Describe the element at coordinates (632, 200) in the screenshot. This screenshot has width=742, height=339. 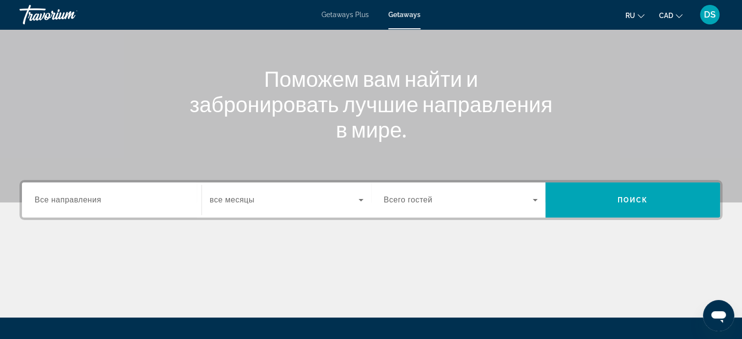
I see `button: Search` at that location.